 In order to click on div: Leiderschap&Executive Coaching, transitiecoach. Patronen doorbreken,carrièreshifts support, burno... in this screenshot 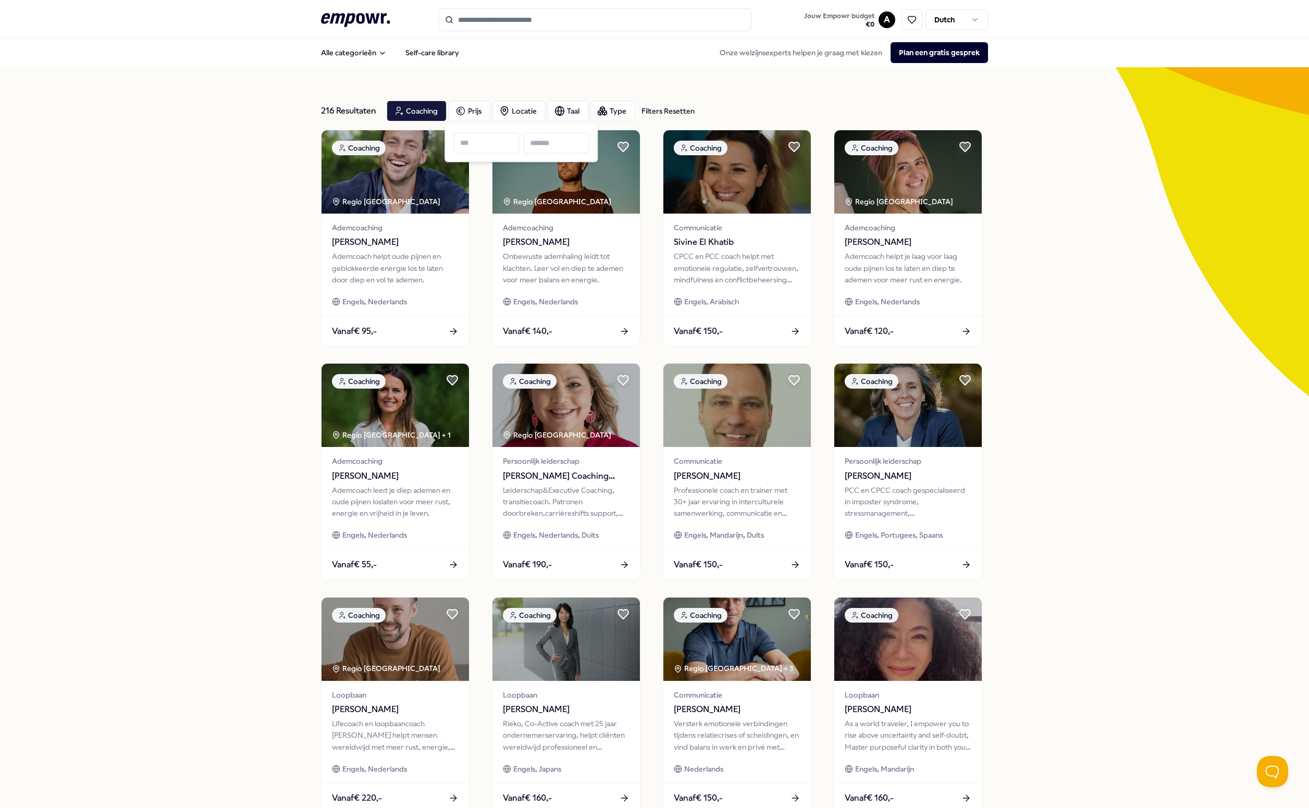, I will do `click(566, 502)`.